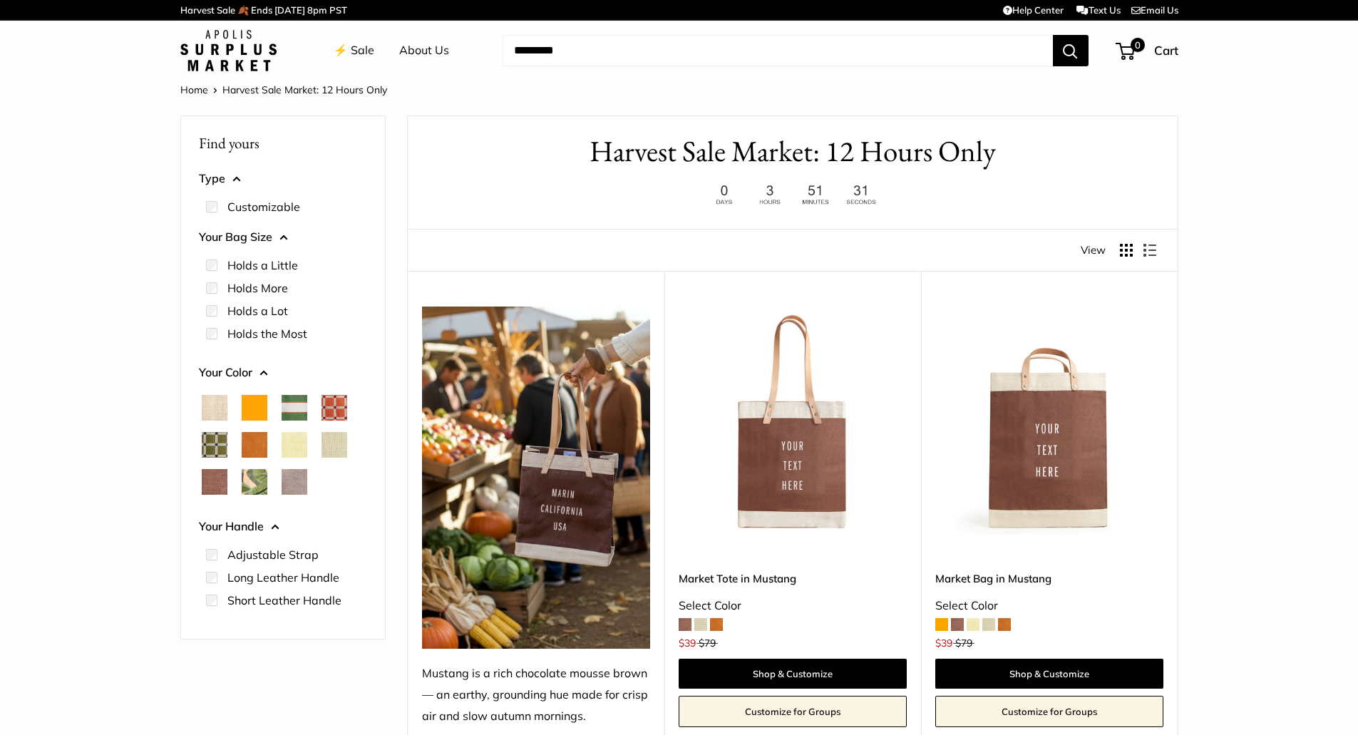  Describe the element at coordinates (283, 143) in the screenshot. I see `p: Find yours` at that location.